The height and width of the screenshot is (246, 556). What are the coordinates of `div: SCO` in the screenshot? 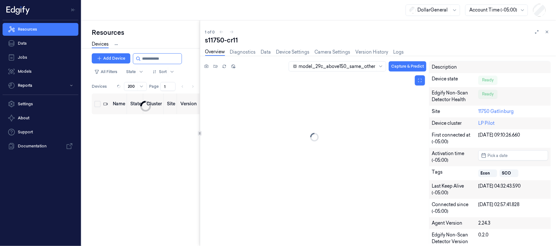 It's located at (506, 173).